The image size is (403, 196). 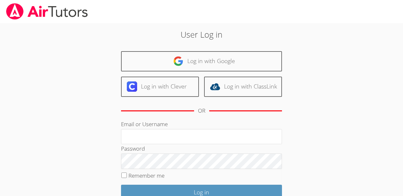 I want to click on img: google-logo-50288ca7cdecda66e5e0955fdab243c47b7ad437acaf1139b6f446037453330a.svg, so click(x=178, y=61).